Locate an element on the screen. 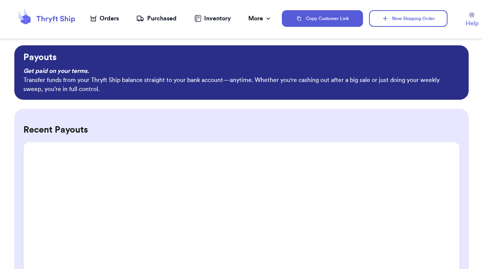 Image resolution: width=483 pixels, height=269 pixels. div: More is located at coordinates (260, 18).